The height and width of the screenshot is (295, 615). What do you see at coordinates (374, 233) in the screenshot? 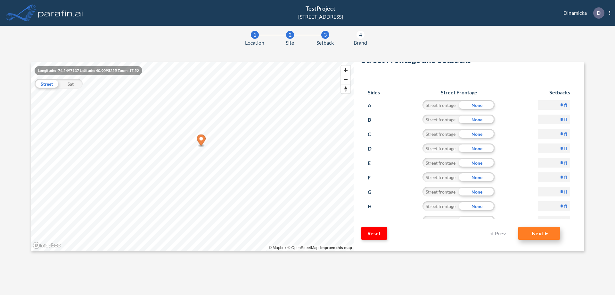
I see `button: Reset` at bounding box center [374, 233].